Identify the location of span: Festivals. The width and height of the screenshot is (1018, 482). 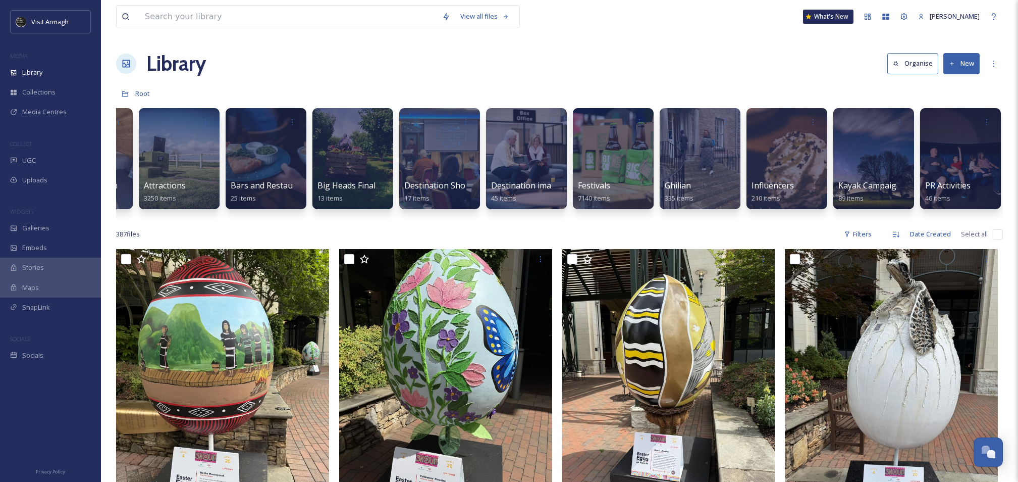
(594, 185).